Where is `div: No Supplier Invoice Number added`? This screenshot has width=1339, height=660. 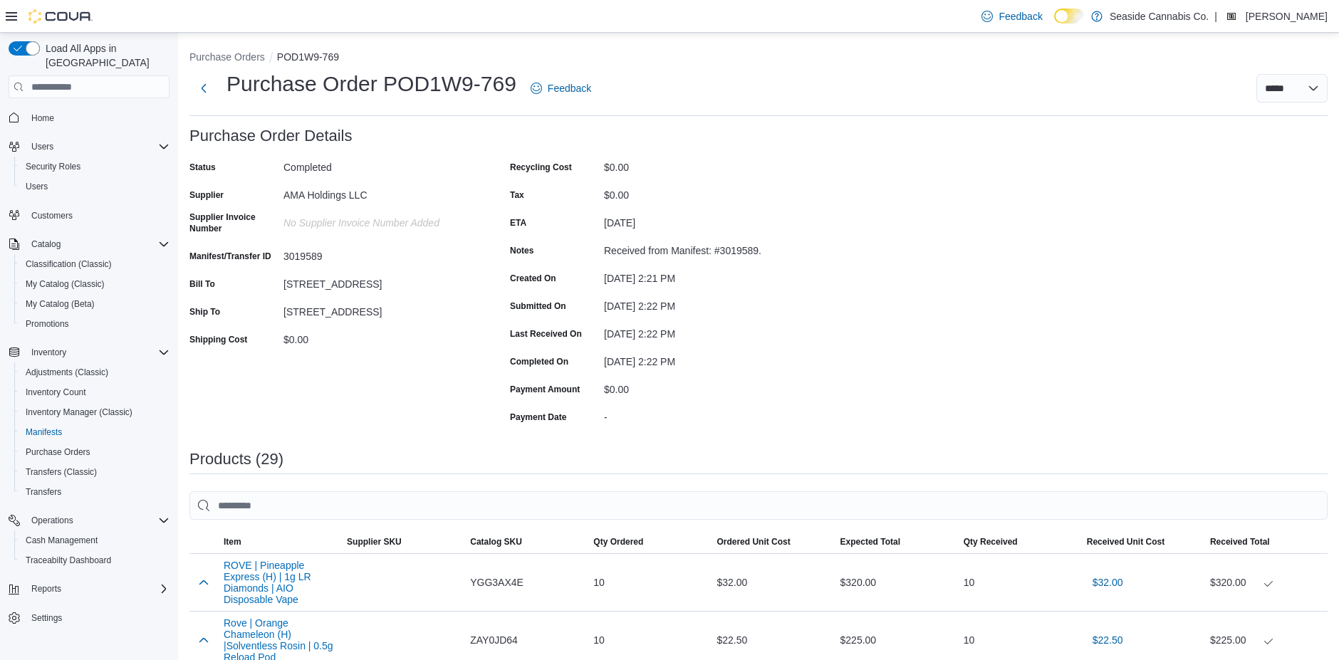 div: No Supplier Invoice Number added is located at coordinates (379, 220).